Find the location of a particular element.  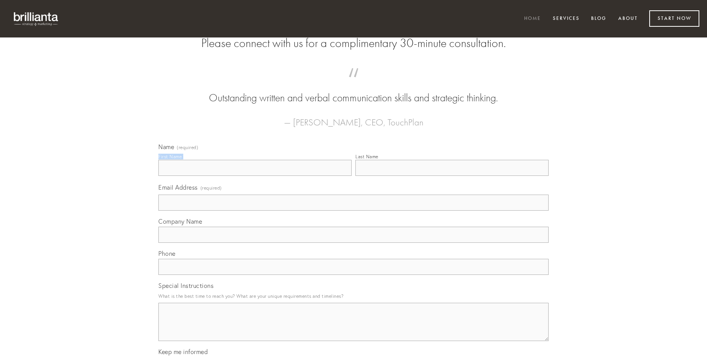

span: Company Name is located at coordinates (180, 221).